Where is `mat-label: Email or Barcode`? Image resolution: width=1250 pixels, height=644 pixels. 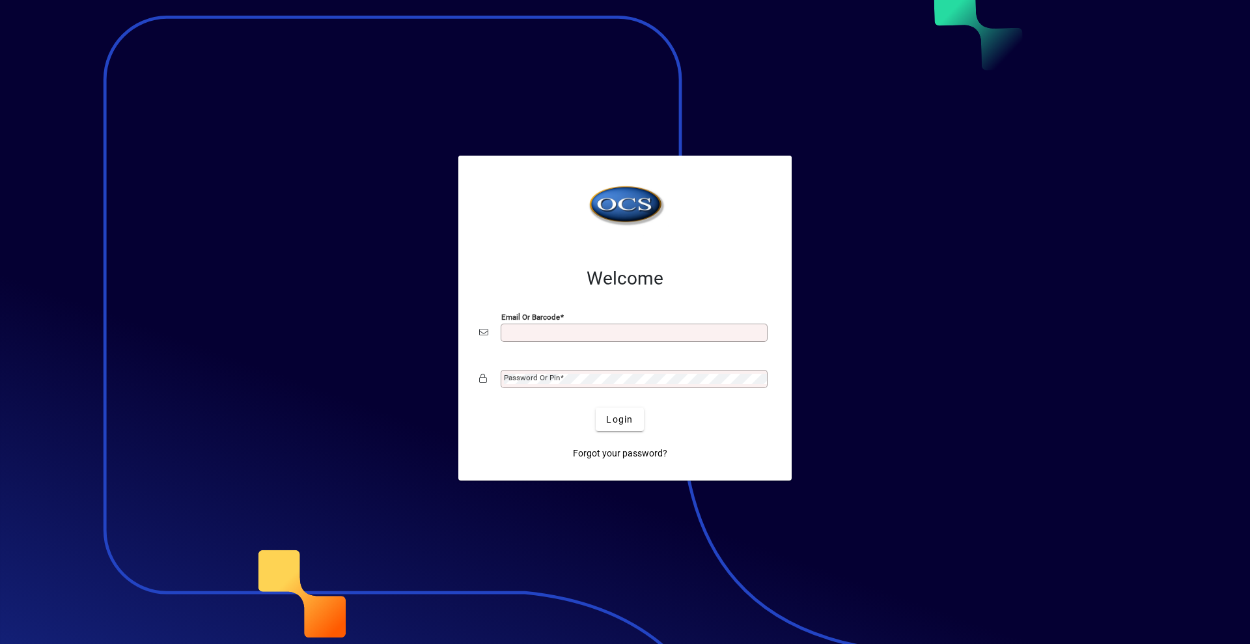 mat-label: Email or Barcode is located at coordinates (531, 317).